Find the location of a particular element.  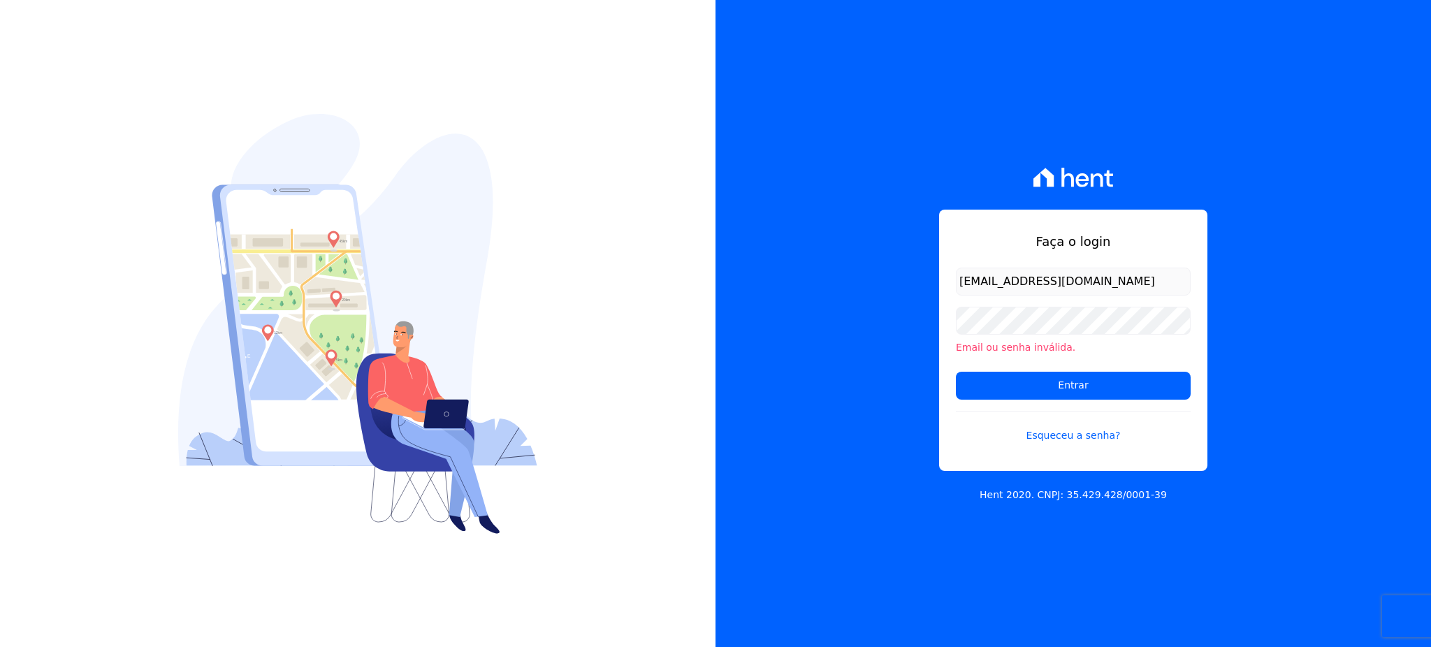

input: Entrar is located at coordinates (1074, 386).